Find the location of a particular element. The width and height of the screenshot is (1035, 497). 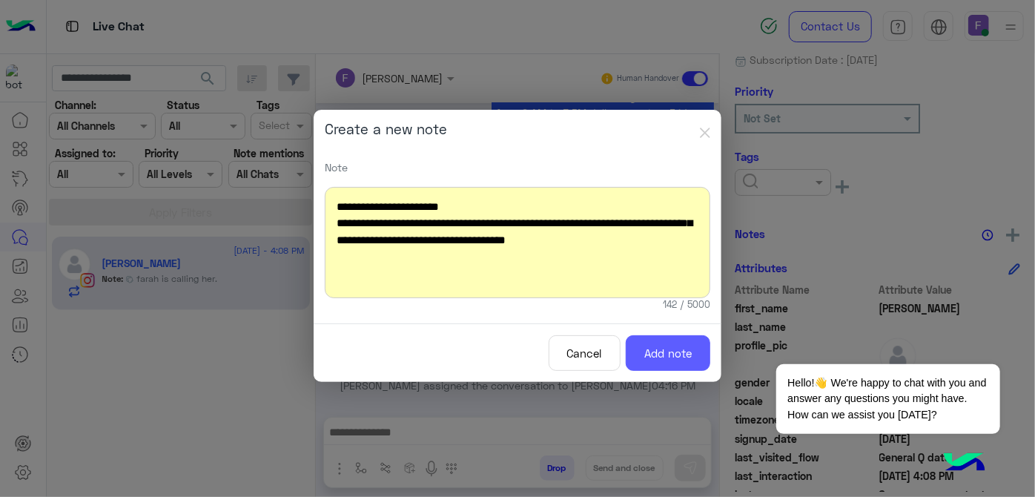

img: close is located at coordinates (705, 133).